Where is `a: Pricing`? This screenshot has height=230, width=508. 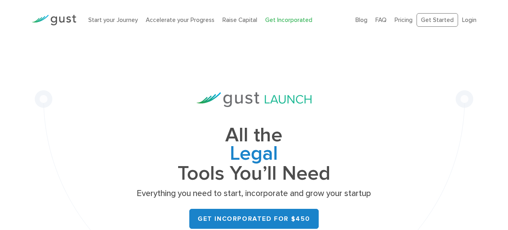
a: Pricing is located at coordinates (404, 20).